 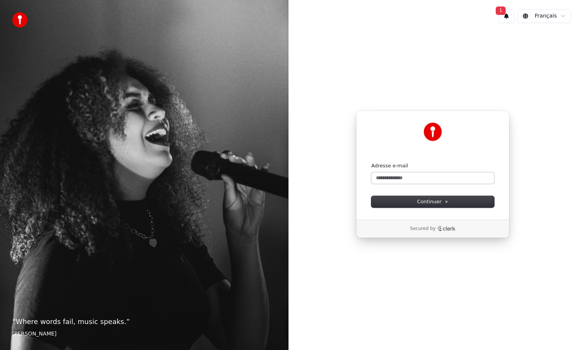 I want to click on p: Secured by, so click(x=422, y=229).